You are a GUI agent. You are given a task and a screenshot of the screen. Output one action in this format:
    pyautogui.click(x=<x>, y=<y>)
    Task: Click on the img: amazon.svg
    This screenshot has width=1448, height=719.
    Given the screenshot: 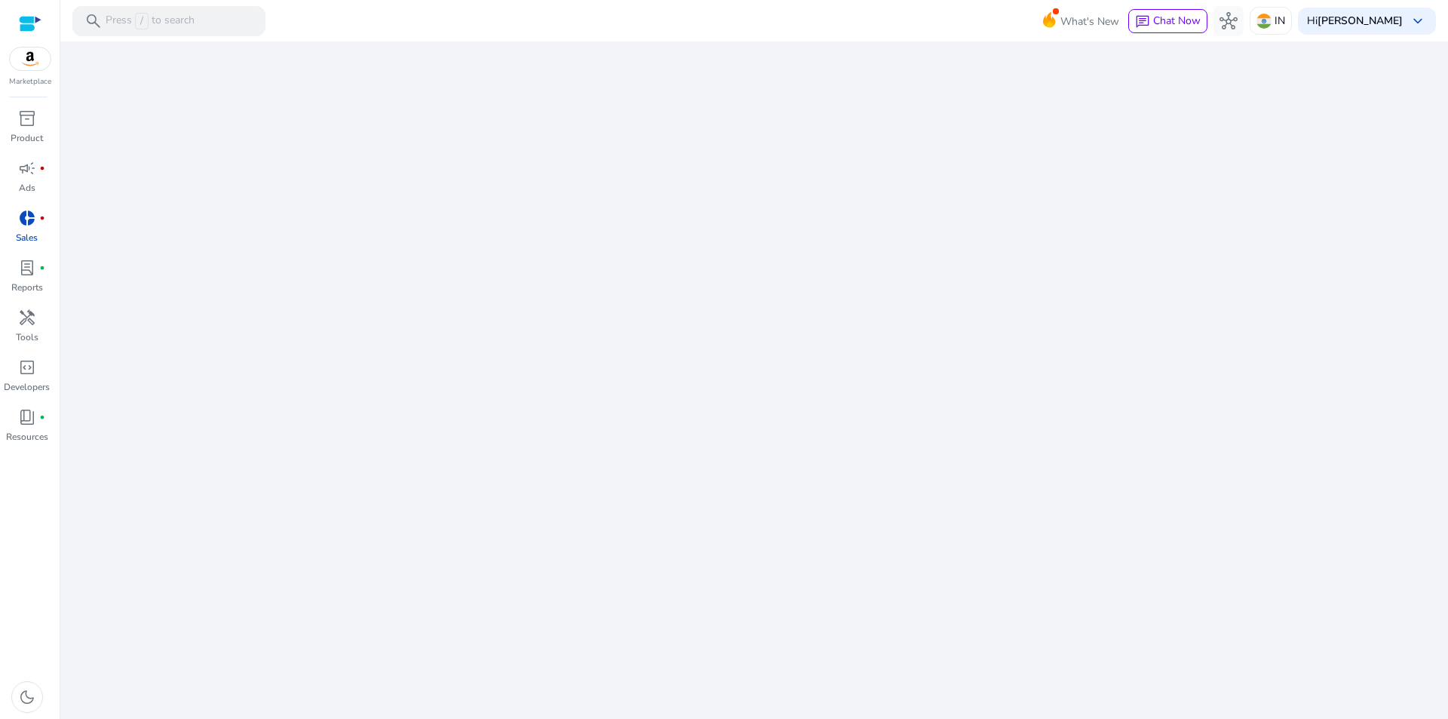 What is the action you would take?
    pyautogui.click(x=30, y=59)
    